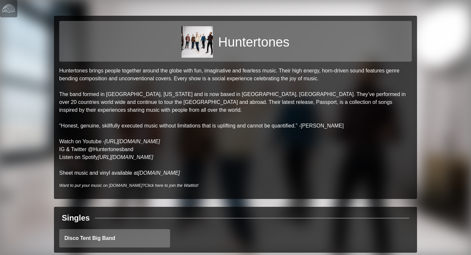 The image size is (471, 255). I want to click on img: 0aaab95535ba1d6e927e4f027910c1506c851ad4869c6d299e4185d8a83a148d.jpg, so click(197, 42).